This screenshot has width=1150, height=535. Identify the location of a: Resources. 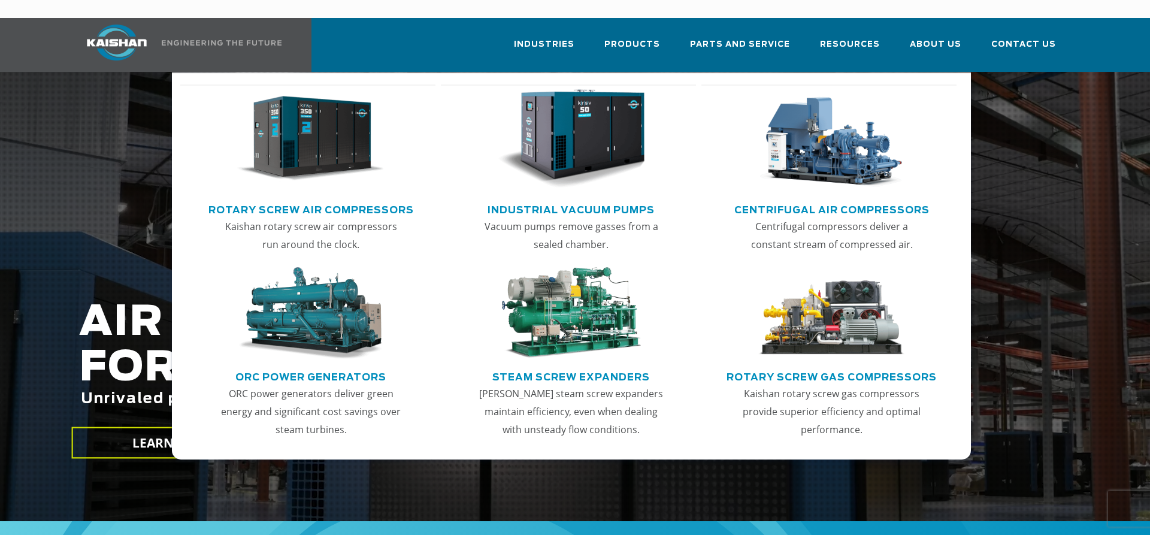
(850, 49).